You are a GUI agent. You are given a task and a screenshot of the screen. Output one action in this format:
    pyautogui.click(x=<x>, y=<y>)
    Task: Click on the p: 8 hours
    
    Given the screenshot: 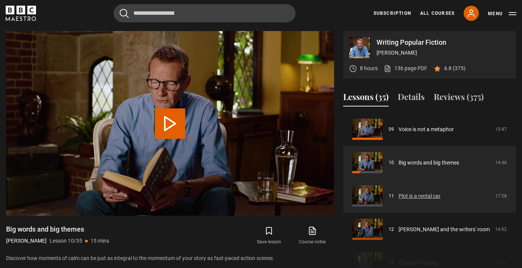 What is the action you would take?
    pyautogui.click(x=368, y=68)
    